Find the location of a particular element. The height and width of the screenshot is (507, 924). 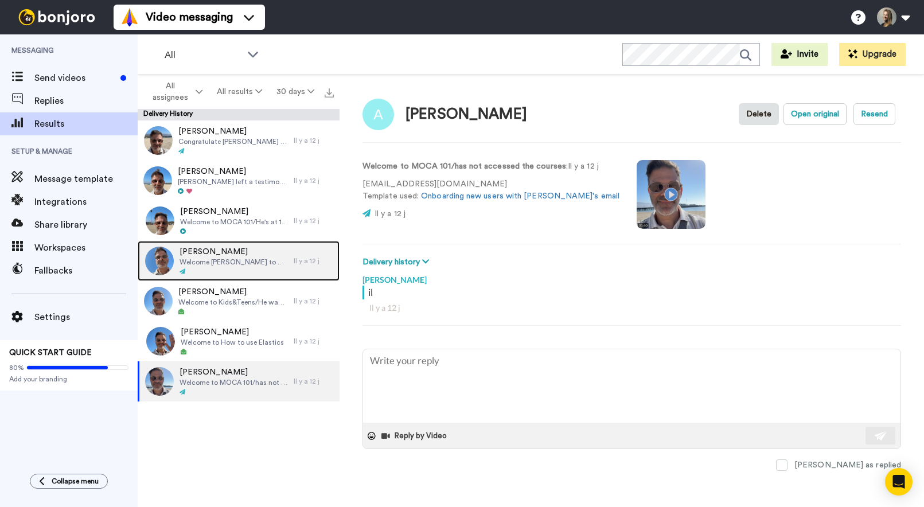

span: All assignees is located at coordinates (170, 92).